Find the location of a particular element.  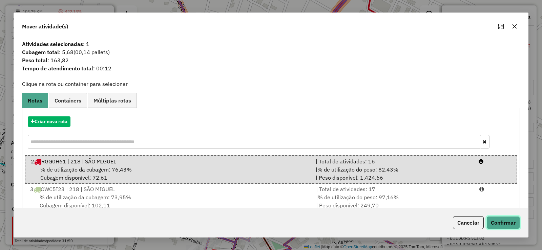

span: % de utilização da cubagem: 76,43% is located at coordinates (86, 170).